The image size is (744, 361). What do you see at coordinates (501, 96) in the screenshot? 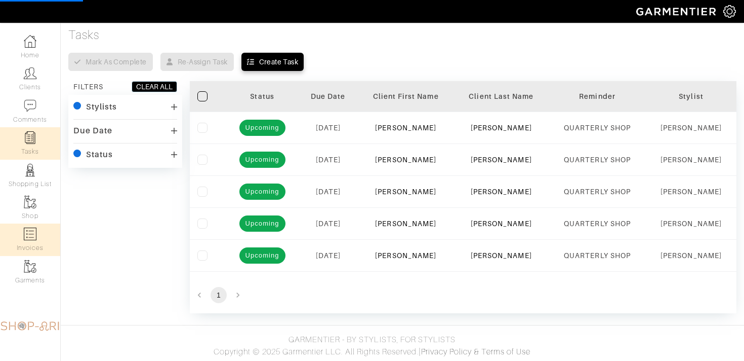
I see `div: Client Last Name` at bounding box center [501, 96].